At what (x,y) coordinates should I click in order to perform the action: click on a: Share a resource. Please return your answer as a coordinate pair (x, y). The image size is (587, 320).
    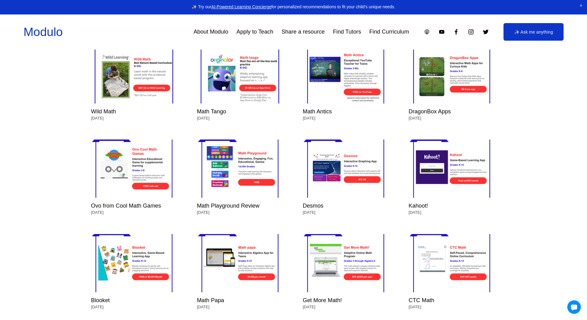
    Looking at the image, I should click on (303, 32).